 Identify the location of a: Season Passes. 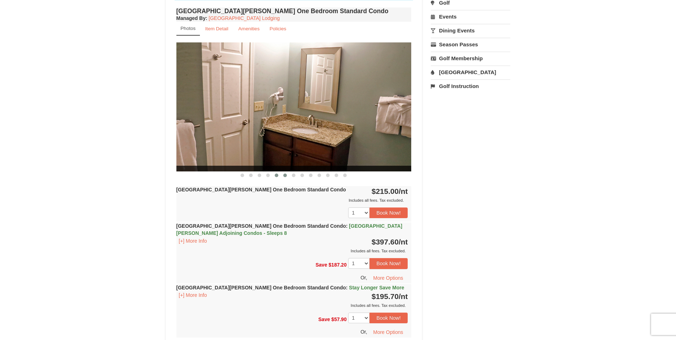
(471, 44).